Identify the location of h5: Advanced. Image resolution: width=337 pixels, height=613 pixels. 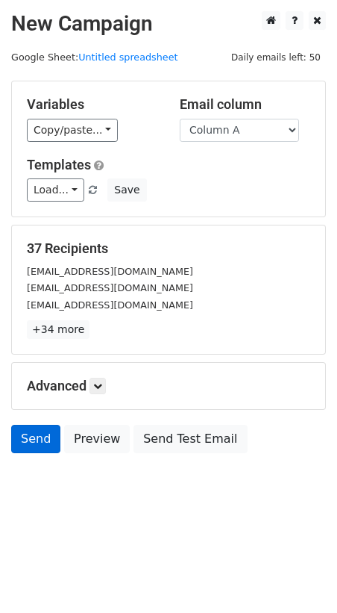
(169, 386).